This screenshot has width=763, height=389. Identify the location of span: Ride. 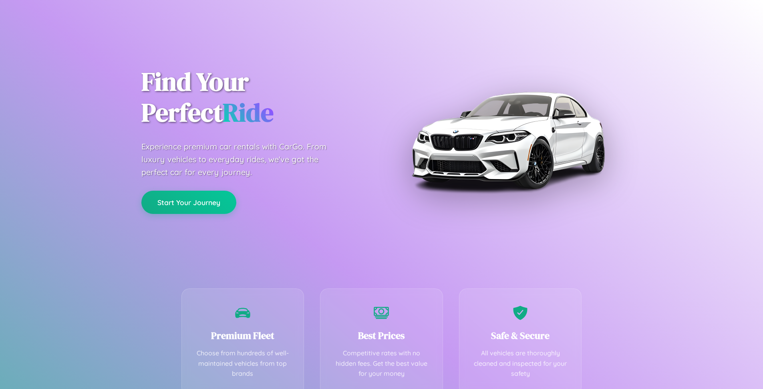
(248, 112).